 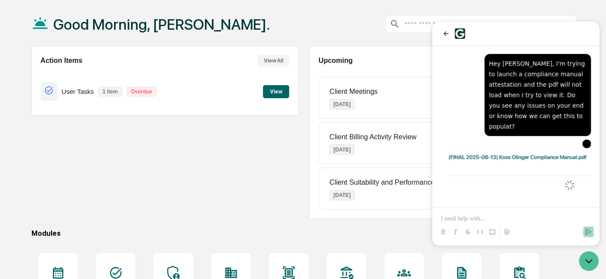 I want to click on button: back, so click(x=14, y=12).